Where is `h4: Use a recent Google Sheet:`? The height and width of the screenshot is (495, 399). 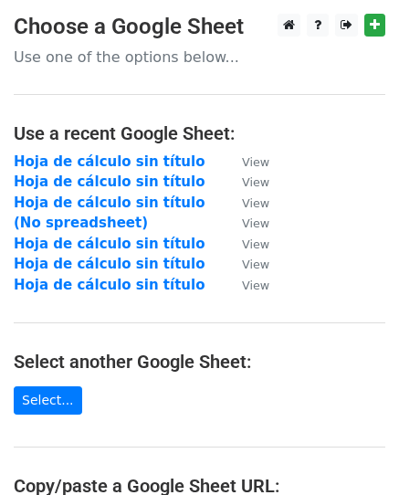 h4: Use a recent Google Sheet: is located at coordinates (199, 133).